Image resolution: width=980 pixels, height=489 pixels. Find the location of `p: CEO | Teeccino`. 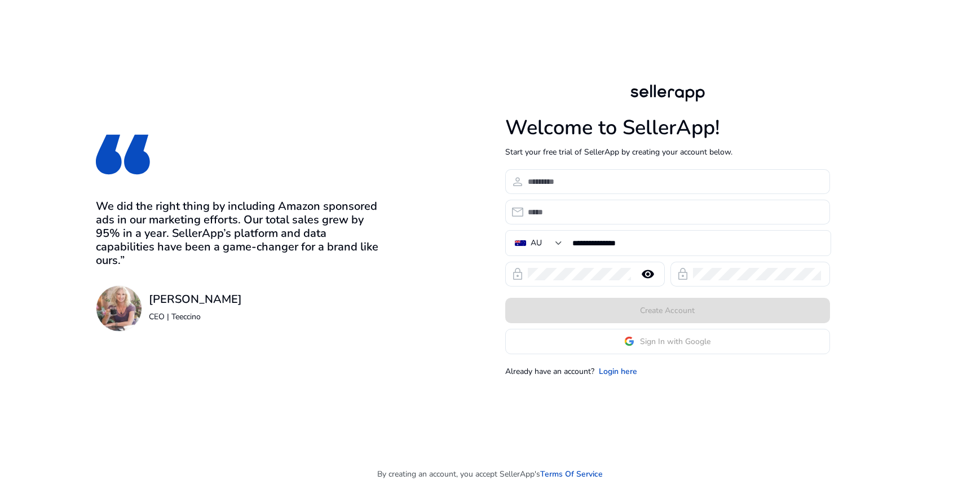

p: CEO | Teeccino is located at coordinates (195, 316).